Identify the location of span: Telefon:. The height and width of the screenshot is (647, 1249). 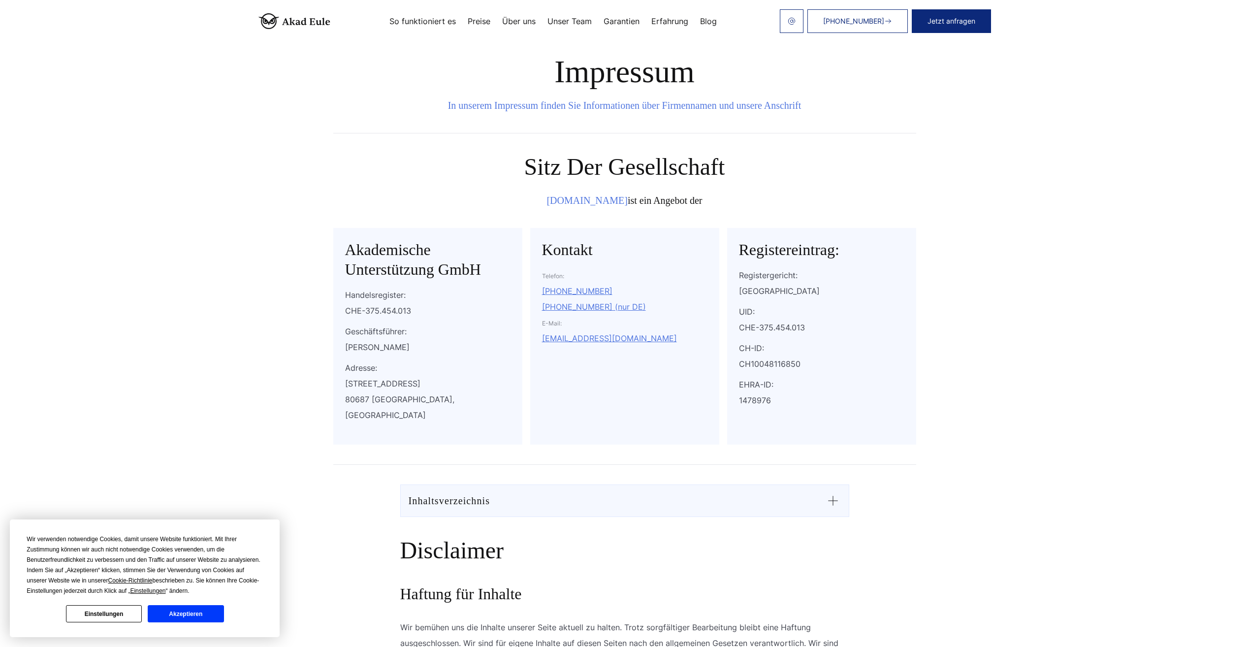
(553, 276).